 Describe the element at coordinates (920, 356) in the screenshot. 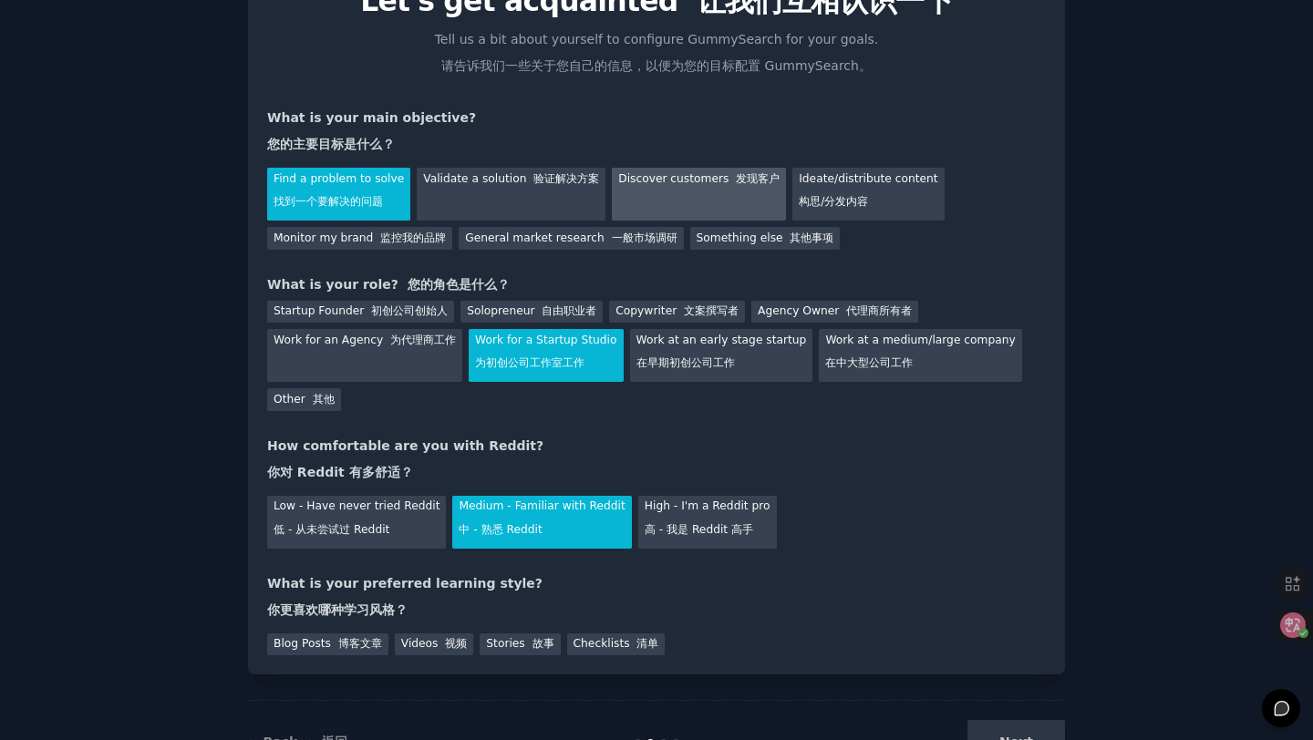

I see `div: Work at a medium/large company` at that location.